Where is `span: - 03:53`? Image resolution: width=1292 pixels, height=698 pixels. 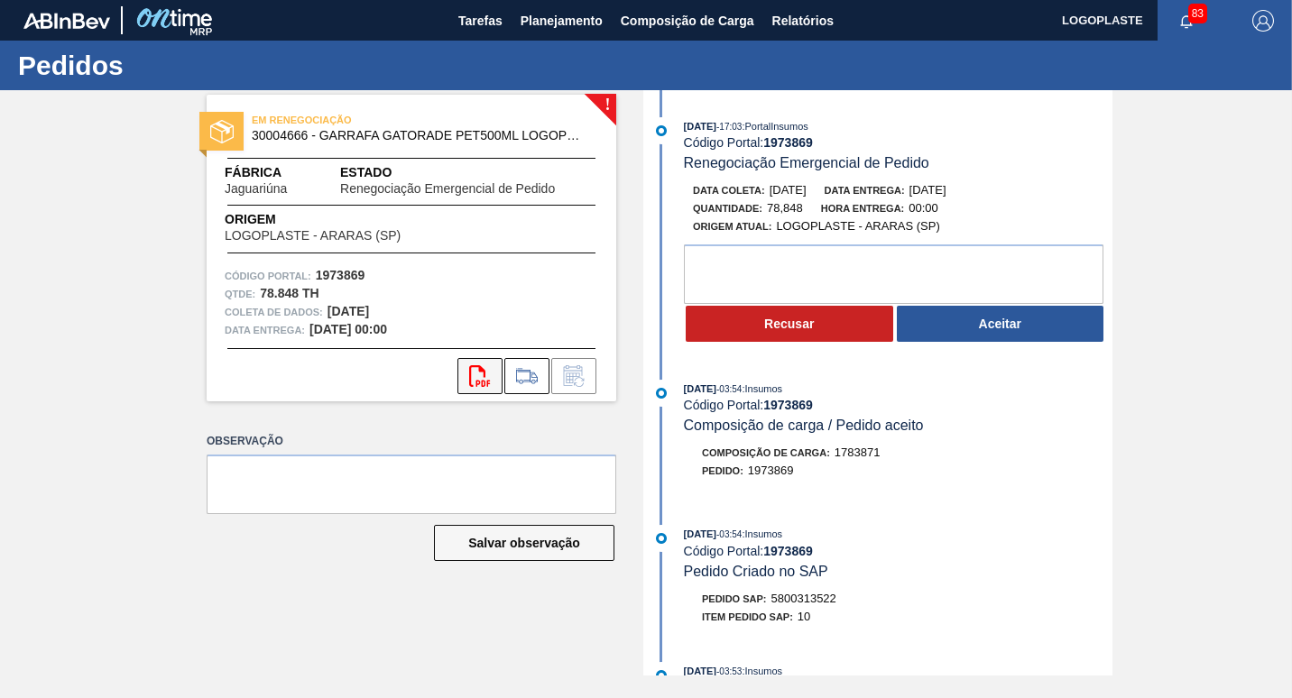 span: - 03:53 is located at coordinates (729, 671).